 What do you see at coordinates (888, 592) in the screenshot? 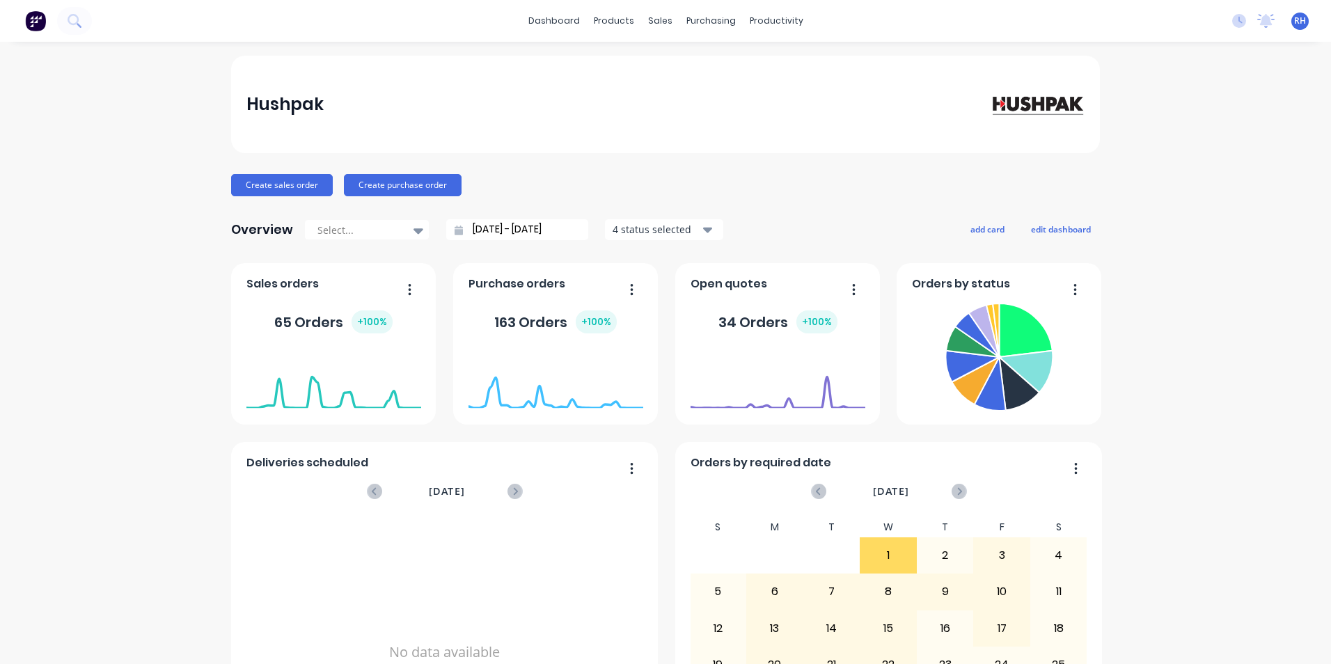
I see `div: 8` at bounding box center [888, 592].